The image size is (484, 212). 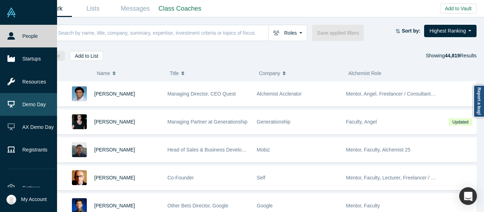 What do you see at coordinates (288, 33) in the screenshot?
I see `button: Roles` at bounding box center [288, 33].